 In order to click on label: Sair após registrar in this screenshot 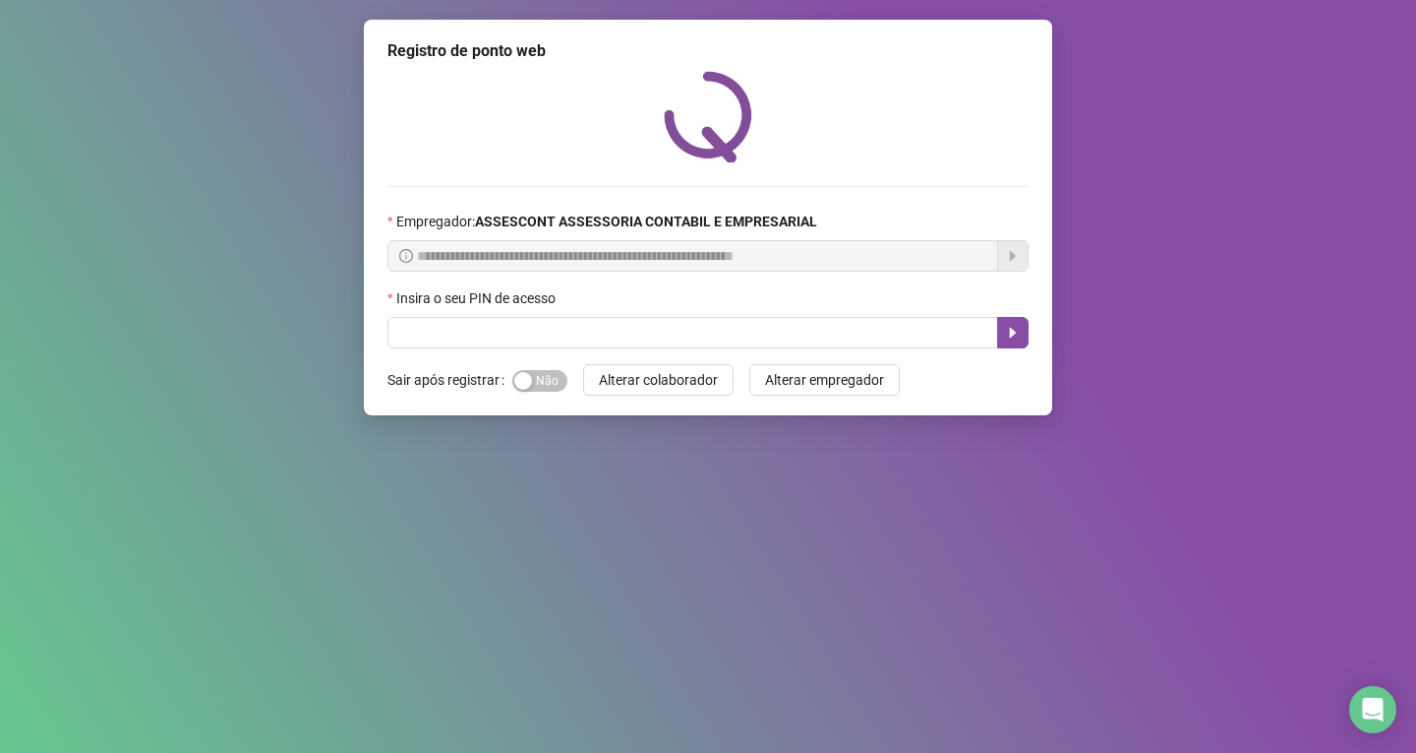, I will do `click(450, 380)`.